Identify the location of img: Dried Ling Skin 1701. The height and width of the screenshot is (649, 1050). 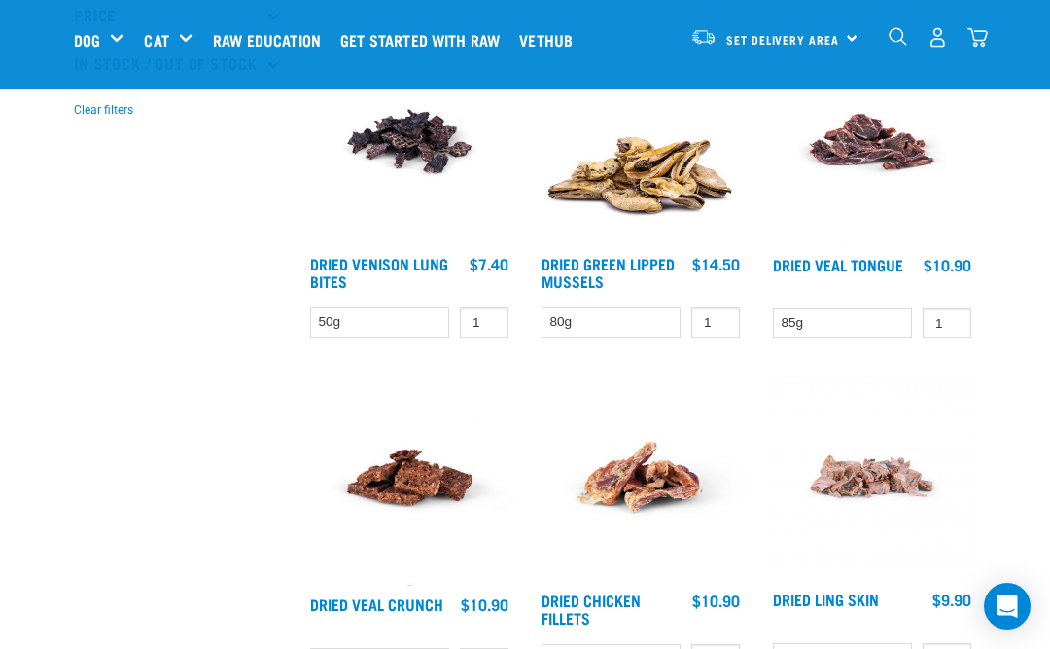
(872, 477).